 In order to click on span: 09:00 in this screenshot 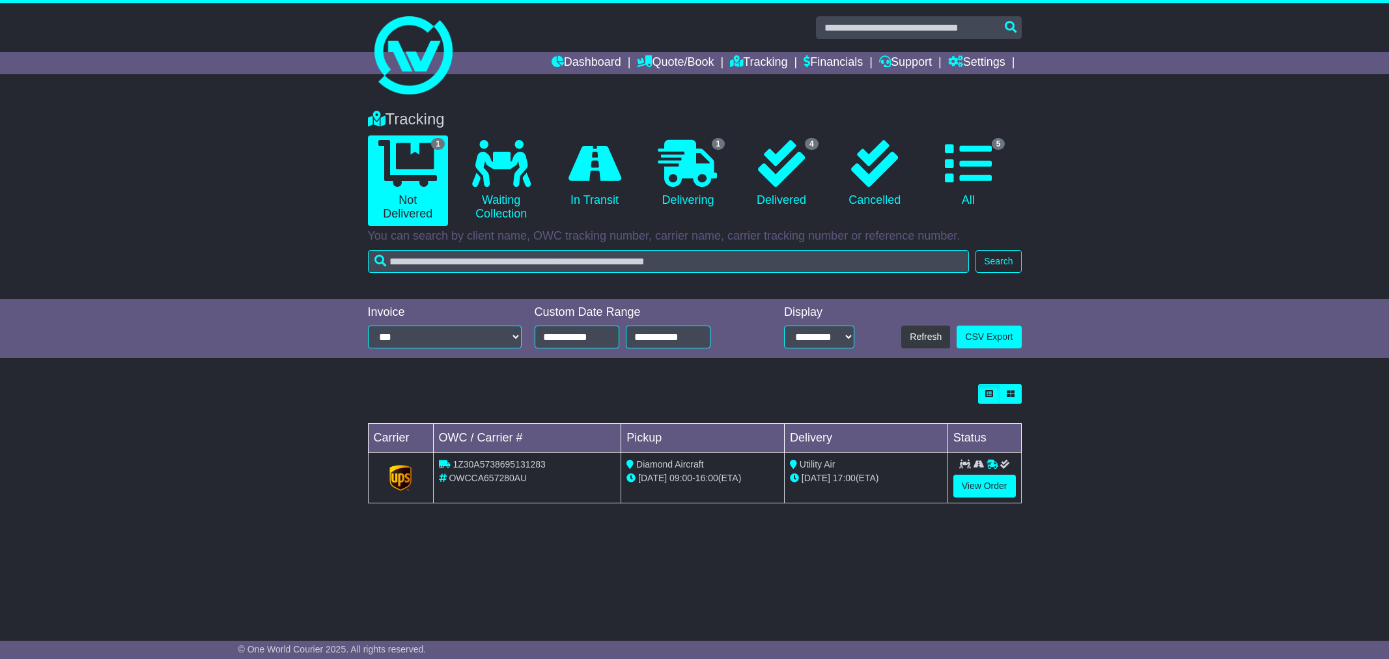, I will do `click(680, 478)`.